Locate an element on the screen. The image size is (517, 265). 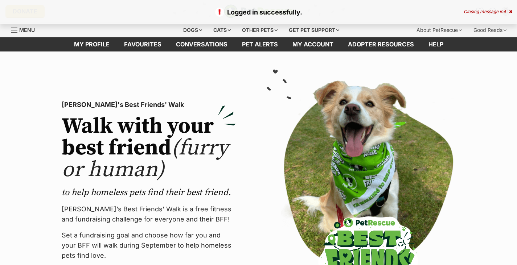
span: Menu is located at coordinates (27, 30).